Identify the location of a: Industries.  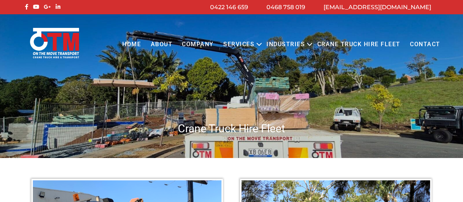
(286, 44).